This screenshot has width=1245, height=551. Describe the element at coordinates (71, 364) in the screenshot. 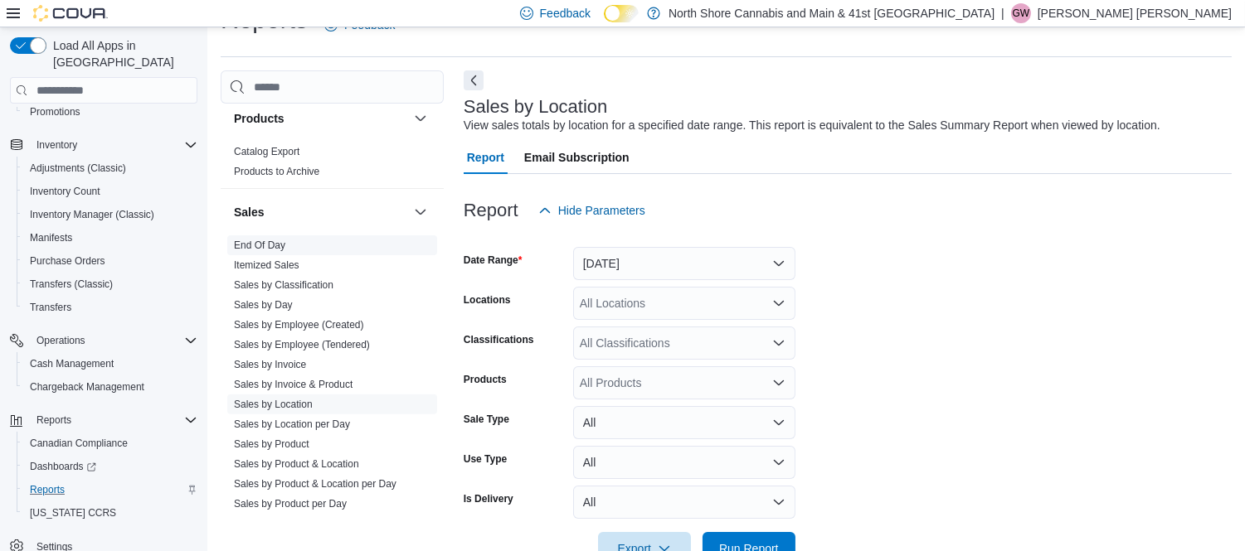

I see `a: Cash Management` at that location.